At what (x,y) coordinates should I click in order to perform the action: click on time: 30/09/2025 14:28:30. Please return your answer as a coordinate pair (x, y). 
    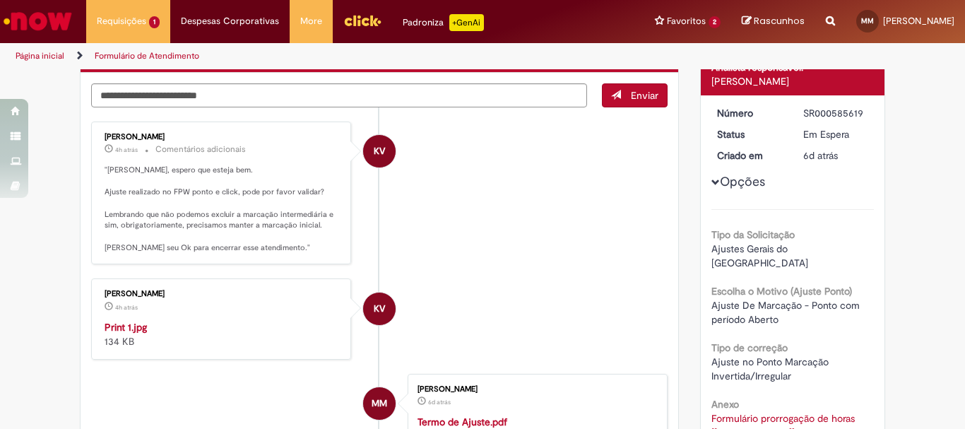
    Looking at the image, I should click on (126, 307).